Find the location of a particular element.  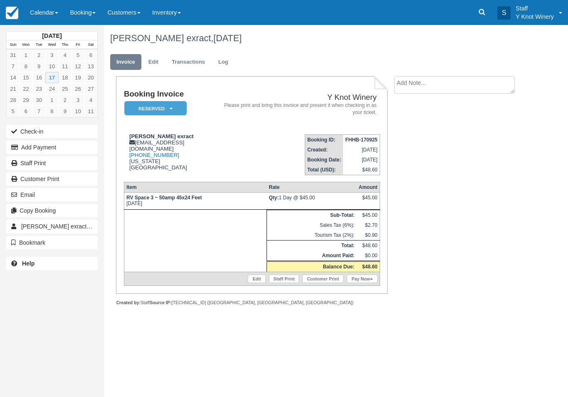

strong: FHHB-170925 is located at coordinates (361, 140).